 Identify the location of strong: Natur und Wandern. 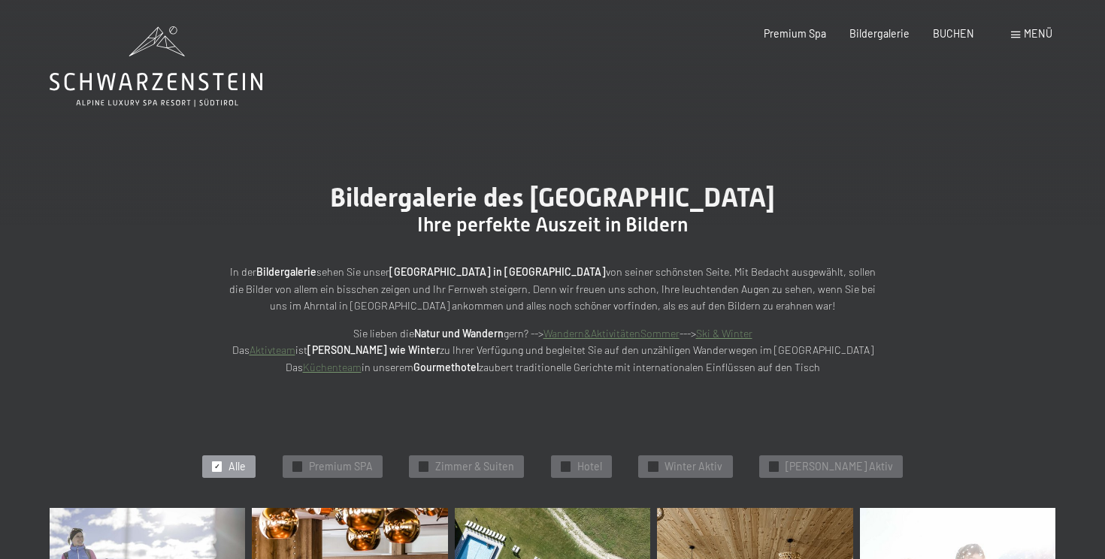
(459, 333).